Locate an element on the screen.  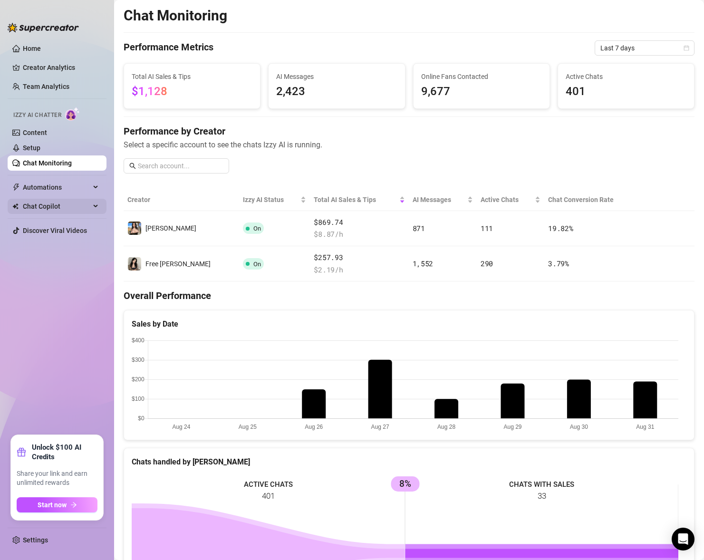
span: 871 is located at coordinates (419, 228).